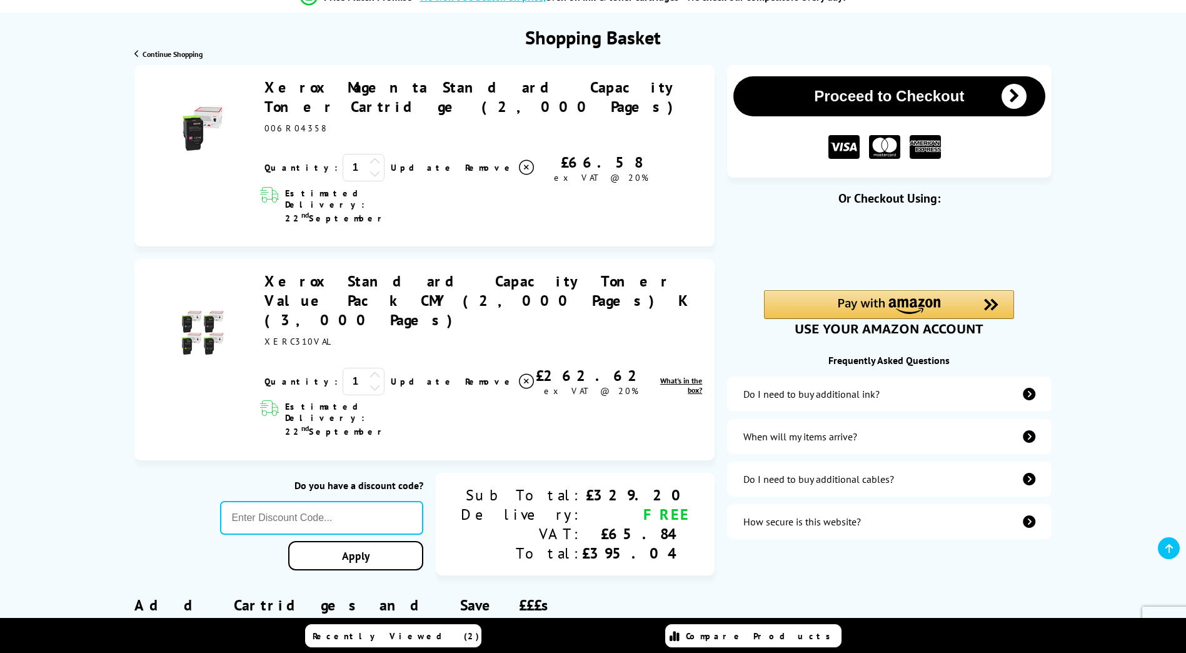 The height and width of the screenshot is (653, 1186). Describe the element at coordinates (321, 518) in the screenshot. I see `input: Enter Discount Code...` at that location.